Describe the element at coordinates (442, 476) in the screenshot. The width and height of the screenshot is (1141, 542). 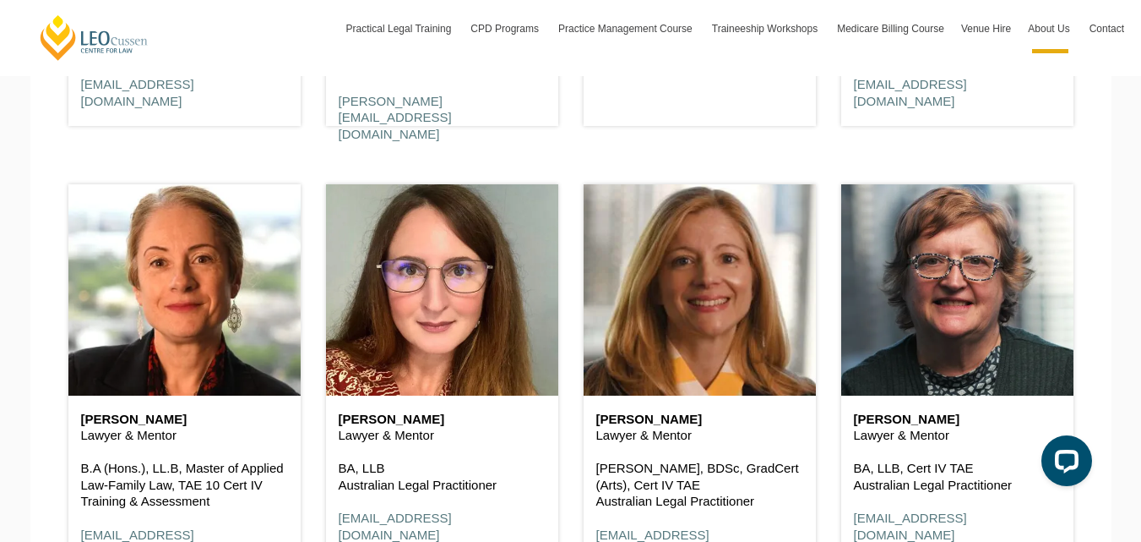
I see `p: BA, LLB Australian Legal Practitioner` at that location.